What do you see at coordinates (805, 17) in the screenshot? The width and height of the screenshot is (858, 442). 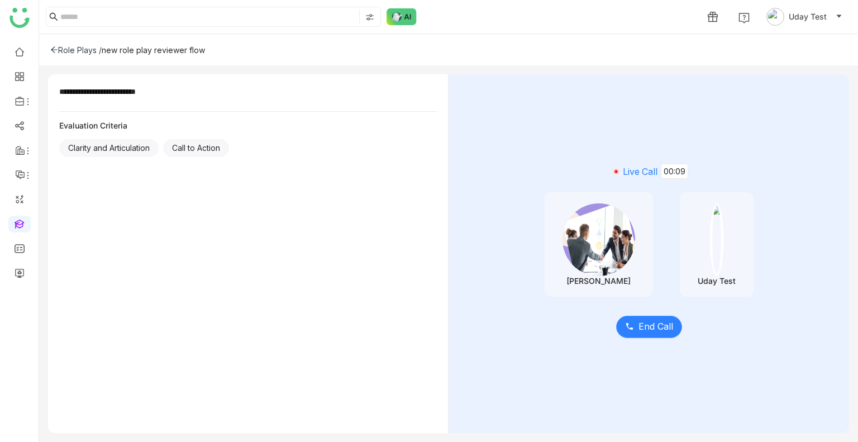 I see `button: Uday Test` at bounding box center [805, 17].